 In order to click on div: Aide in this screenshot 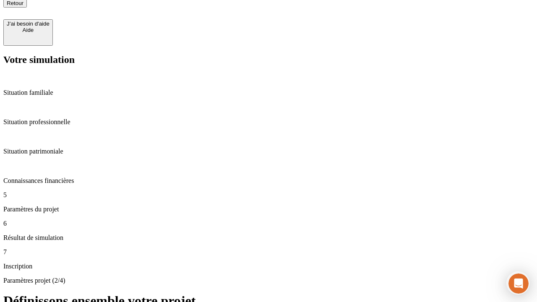, I will do `click(28, 30)`.